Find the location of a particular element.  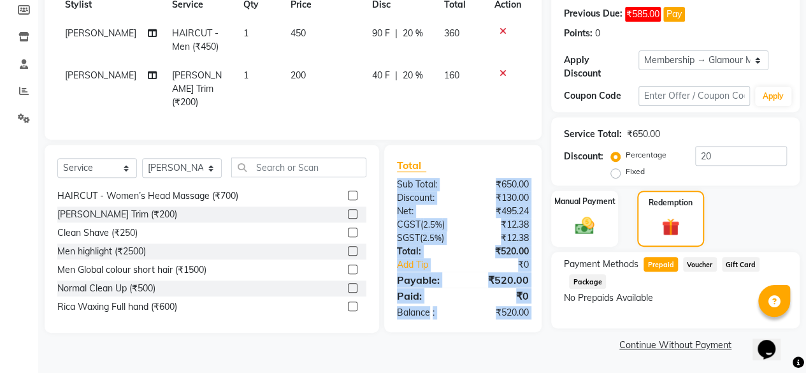

label: Percentage is located at coordinates (646, 155).